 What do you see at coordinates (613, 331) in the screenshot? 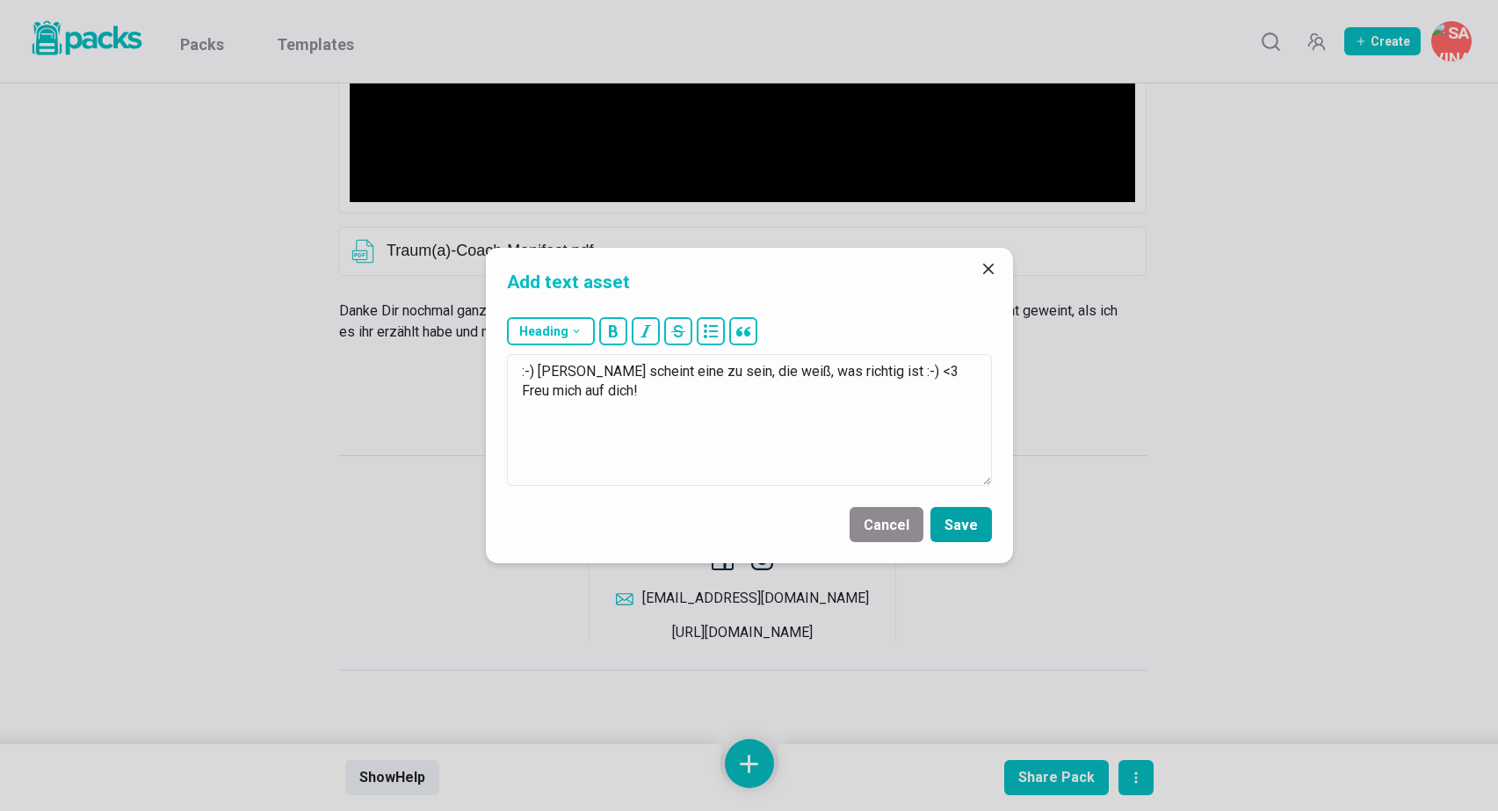
I see `button: bold` at bounding box center [613, 331].